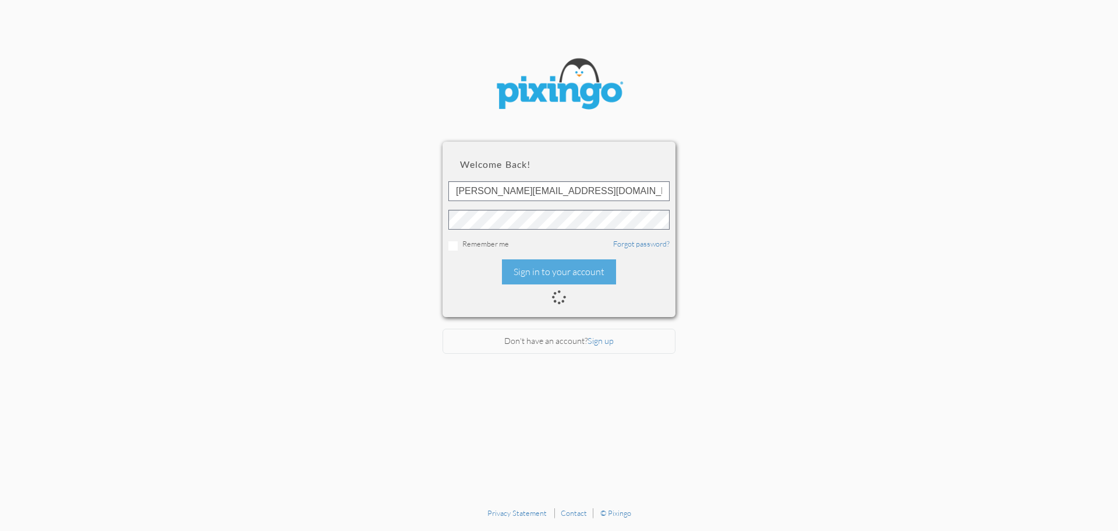 The image size is (1118, 531). Describe the element at coordinates (641, 243) in the screenshot. I see `a: Forgot password?` at that location.